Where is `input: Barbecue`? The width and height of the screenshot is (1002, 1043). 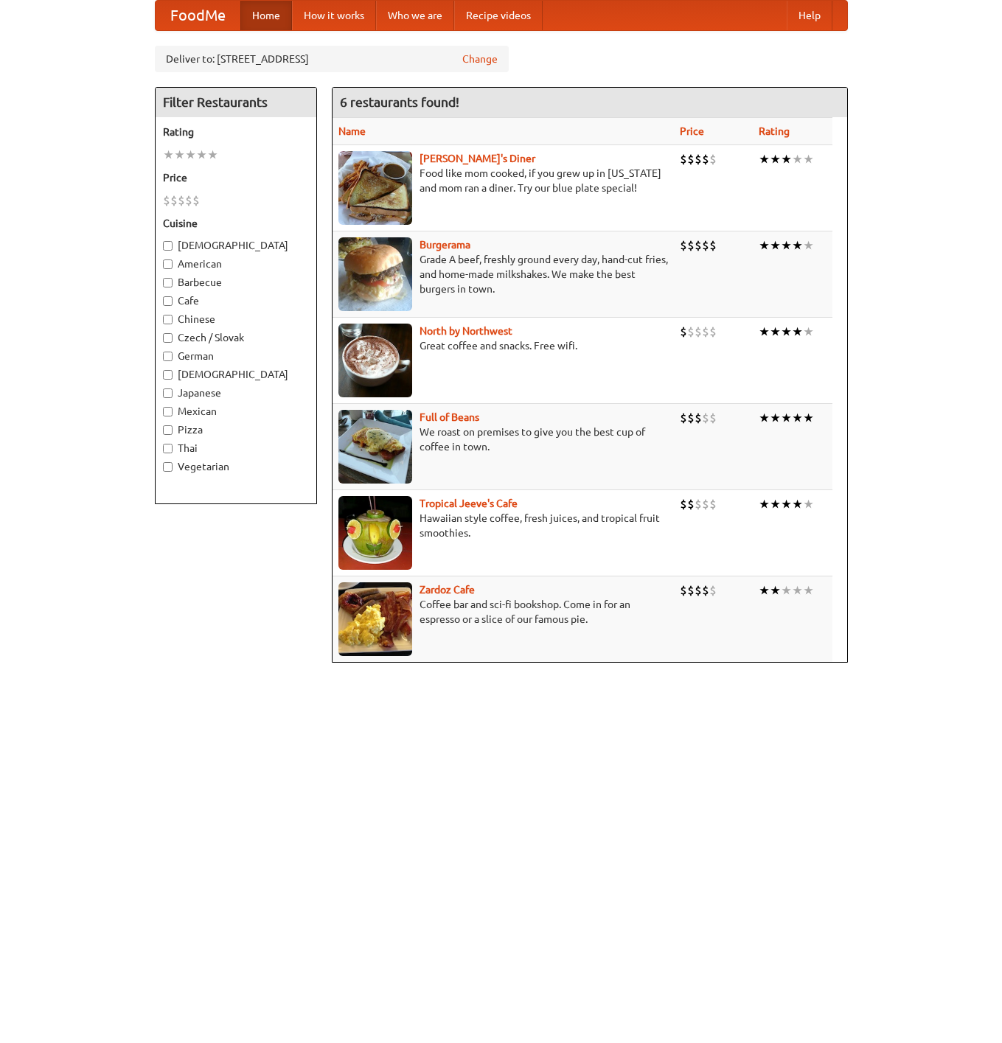 input: Barbecue is located at coordinates (167, 282).